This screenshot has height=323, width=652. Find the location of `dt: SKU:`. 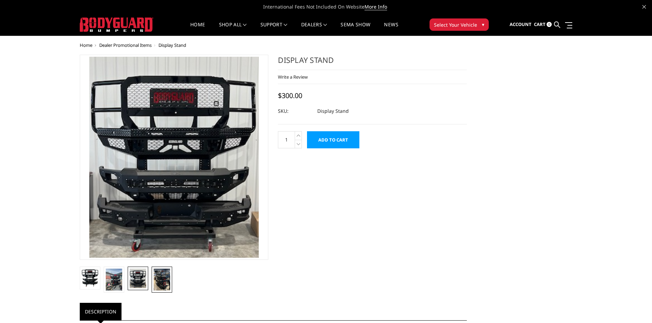

dt: SKU: is located at coordinates (295, 111).